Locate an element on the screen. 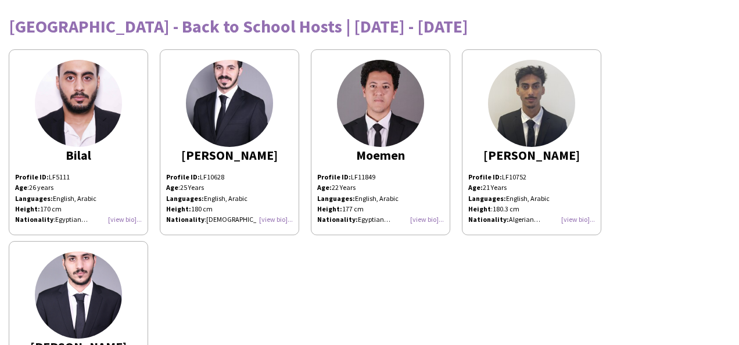 This screenshot has height=345, width=739. b: Languages: is located at coordinates (487, 198).